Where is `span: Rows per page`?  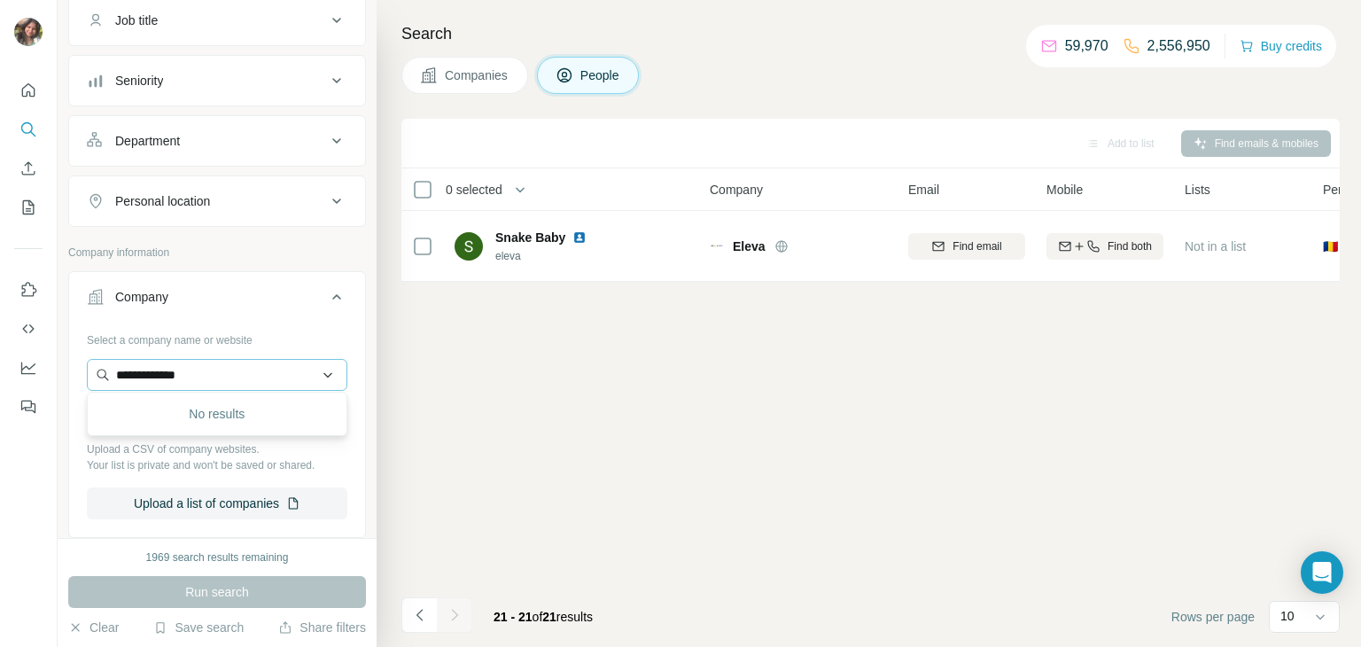
span: Rows per page is located at coordinates (1213, 617).